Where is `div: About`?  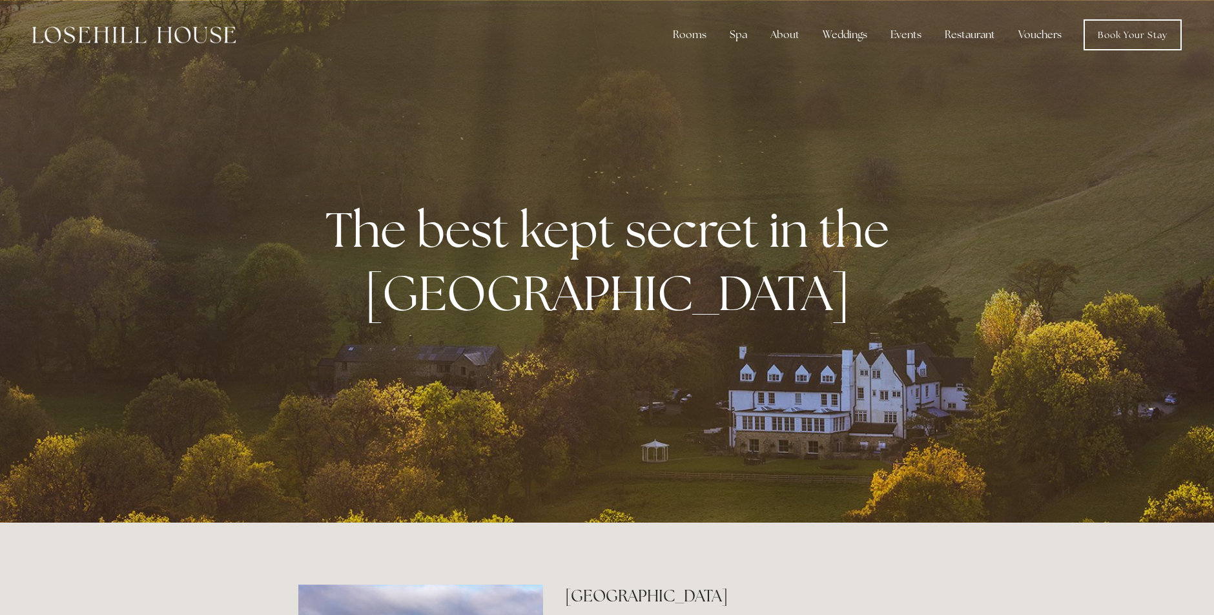
div: About is located at coordinates (784, 35).